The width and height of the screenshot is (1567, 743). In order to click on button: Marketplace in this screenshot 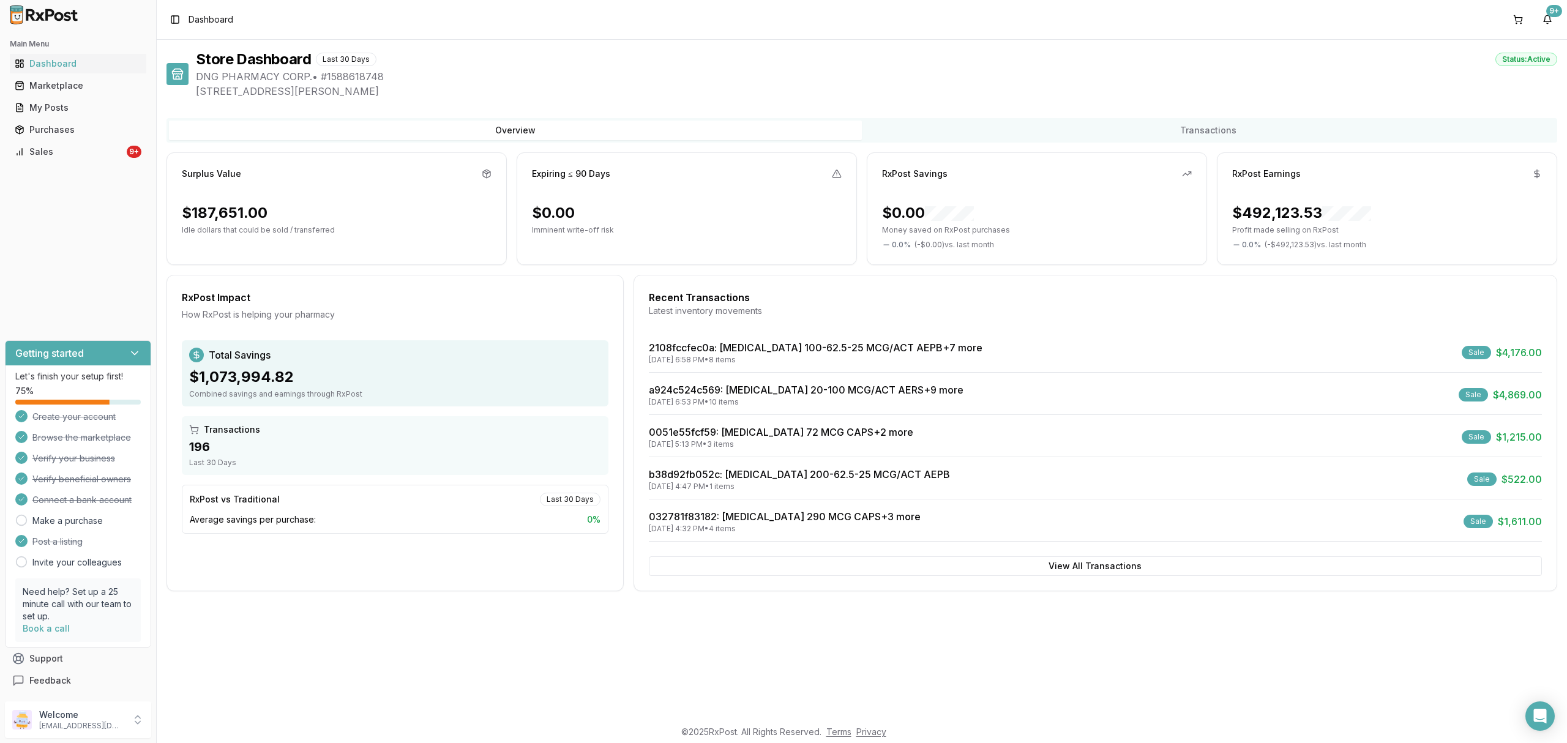, I will do `click(78, 86)`.